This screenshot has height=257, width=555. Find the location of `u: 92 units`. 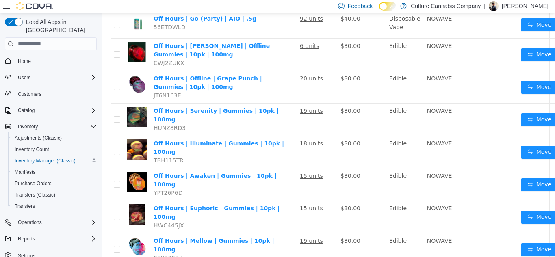

u: 92 units is located at coordinates (210, 6).